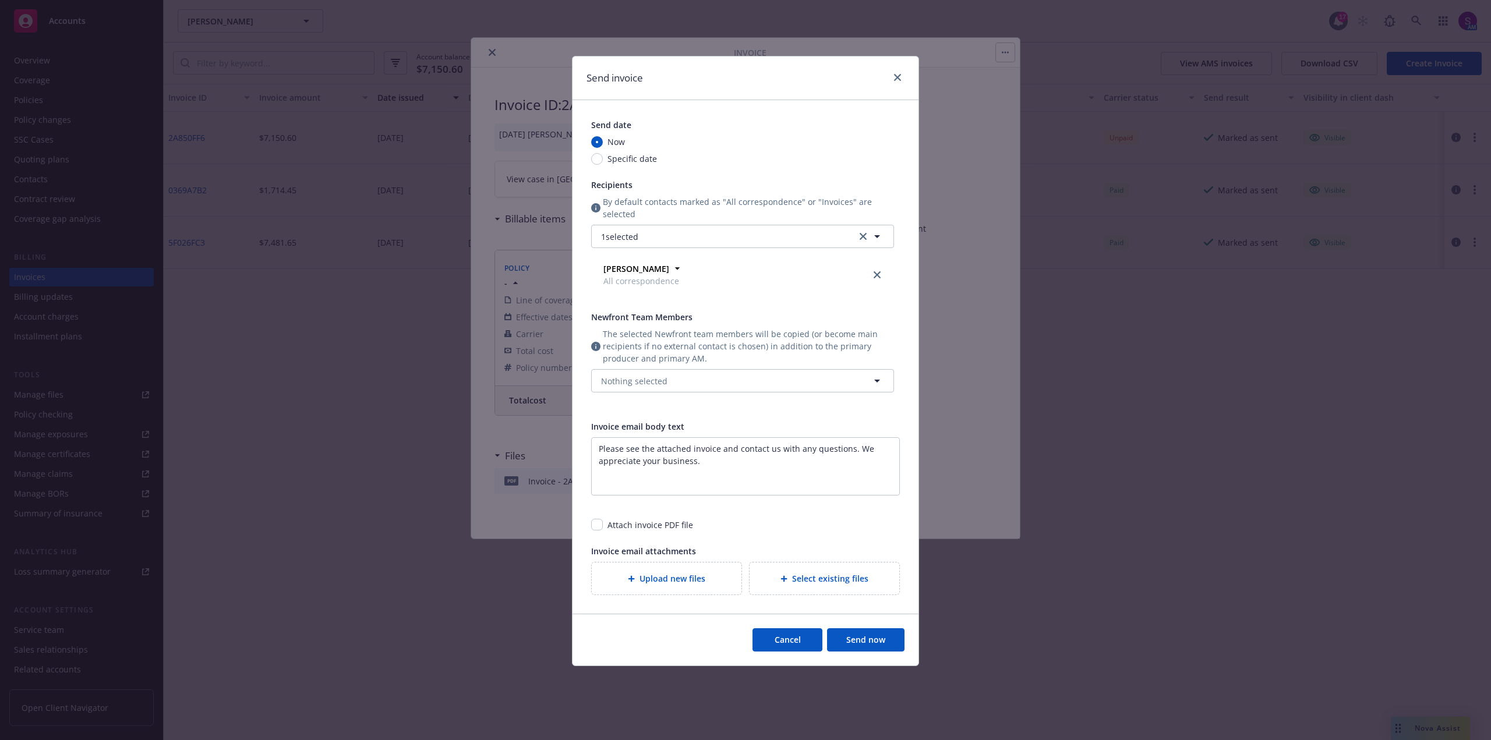 This screenshot has height=740, width=1491. Describe the element at coordinates (748, 208) in the screenshot. I see `span: By default contacts marked as "All correspondence" or "Invoices" are selected` at that location.